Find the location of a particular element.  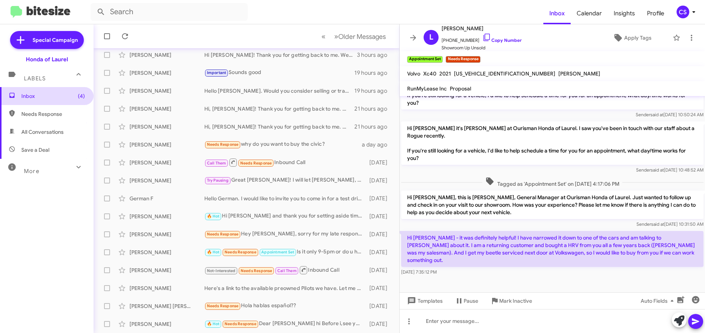

a: Copy Number is located at coordinates (502, 40).